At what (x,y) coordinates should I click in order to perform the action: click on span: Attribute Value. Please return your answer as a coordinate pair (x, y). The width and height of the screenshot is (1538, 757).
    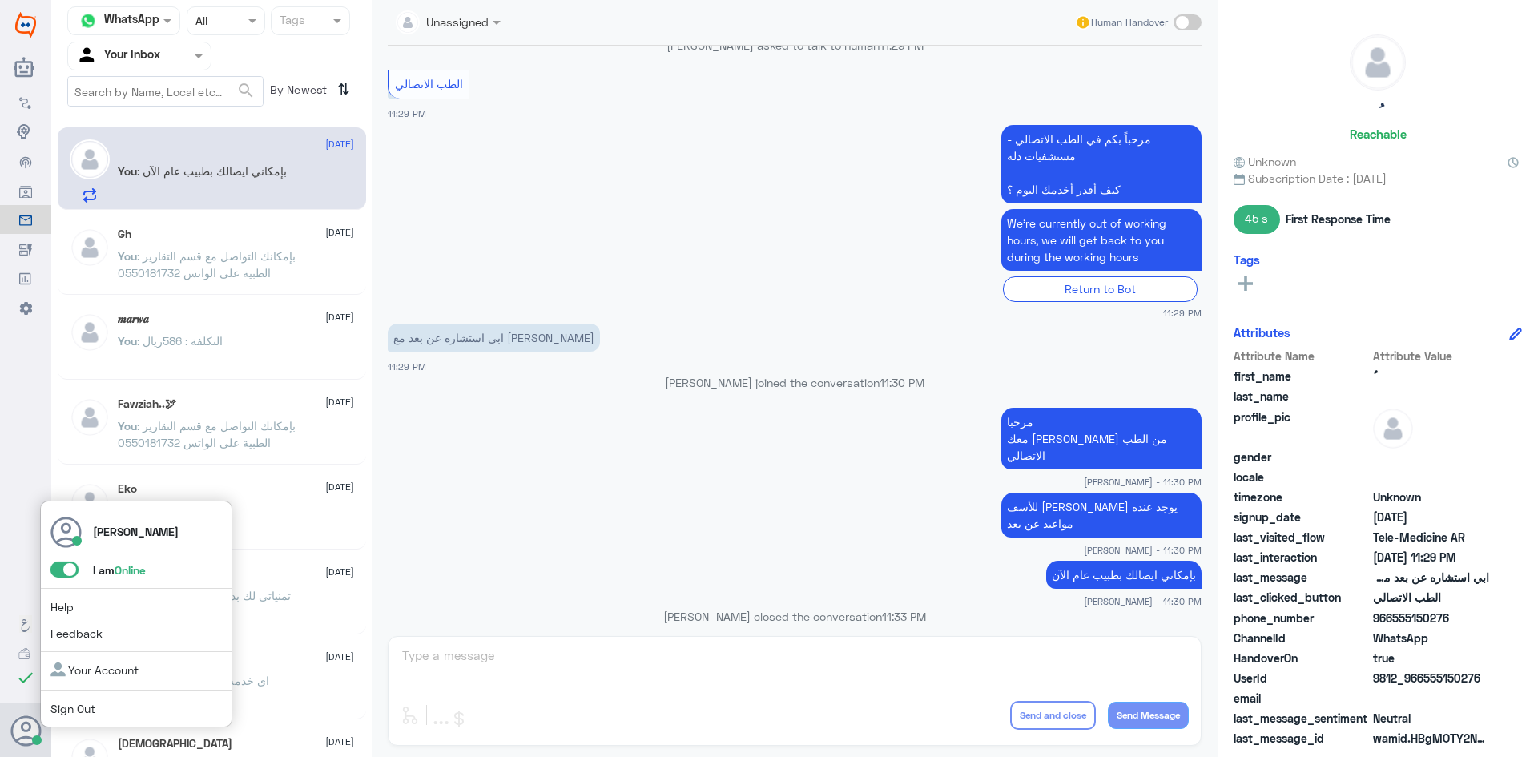
    Looking at the image, I should click on (1430, 356).